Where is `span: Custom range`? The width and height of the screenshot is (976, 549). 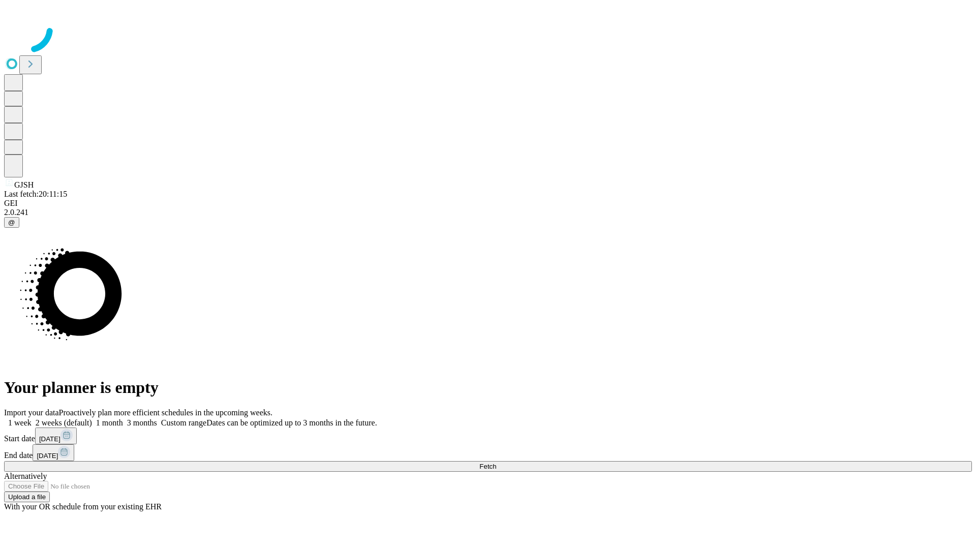
span: Custom range is located at coordinates (184, 423).